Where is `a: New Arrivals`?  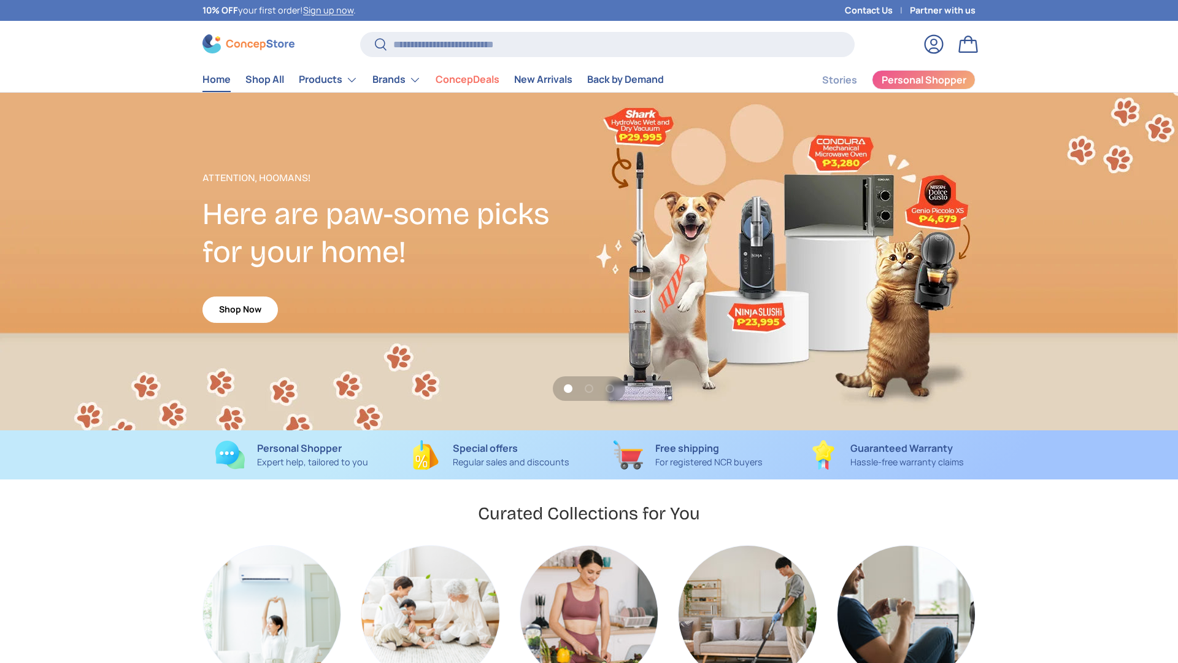 a: New Arrivals is located at coordinates (543, 79).